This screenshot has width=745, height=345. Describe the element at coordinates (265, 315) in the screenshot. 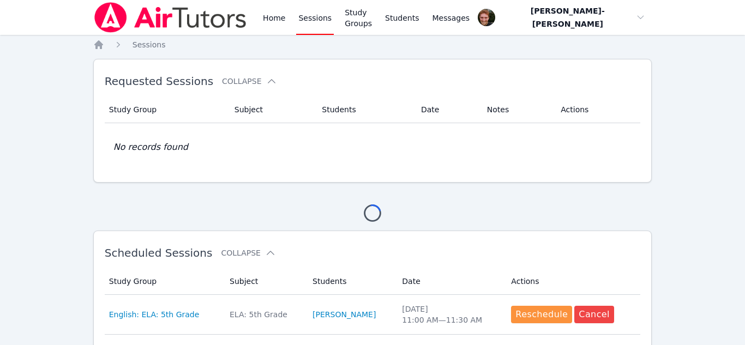

I see `div: ELA: 5th Grade` at that location.